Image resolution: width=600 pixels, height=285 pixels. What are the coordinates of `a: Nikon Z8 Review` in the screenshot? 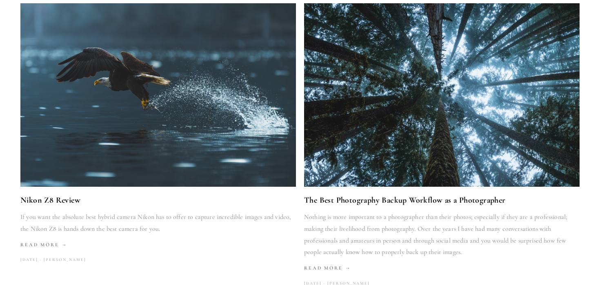 It's located at (158, 200).